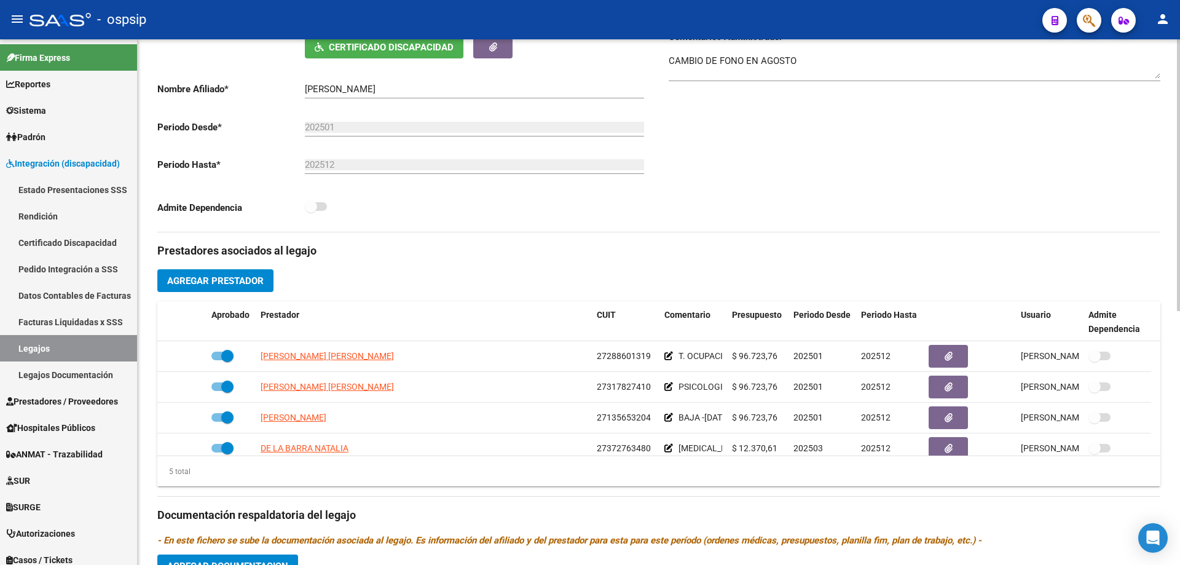  Describe the element at coordinates (659, 251) in the screenshot. I see `h3: Prestadores asociados al legajo` at that location.